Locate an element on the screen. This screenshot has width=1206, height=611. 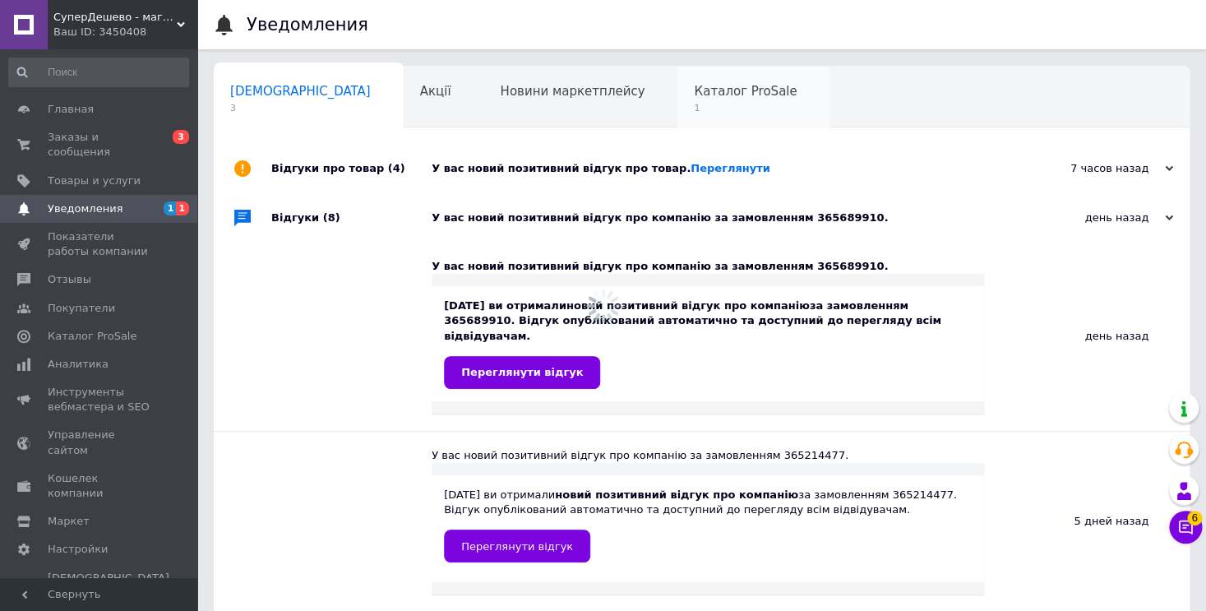
span: Инструменты вебмастера и SEO is located at coordinates (99, 399).